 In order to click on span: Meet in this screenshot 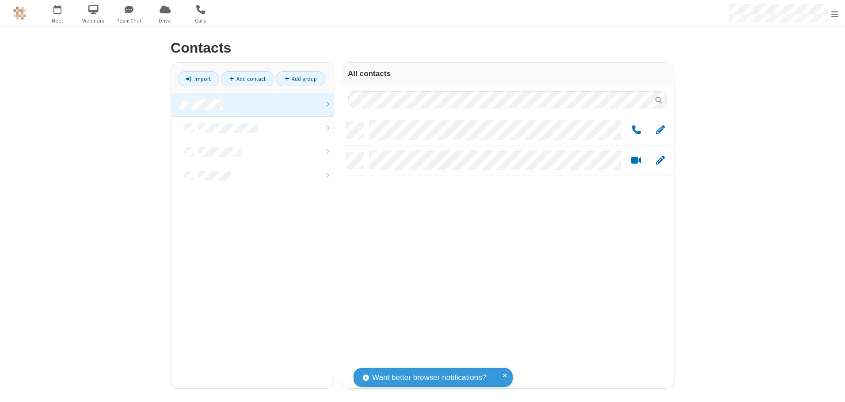, I will do `click(57, 21)`.